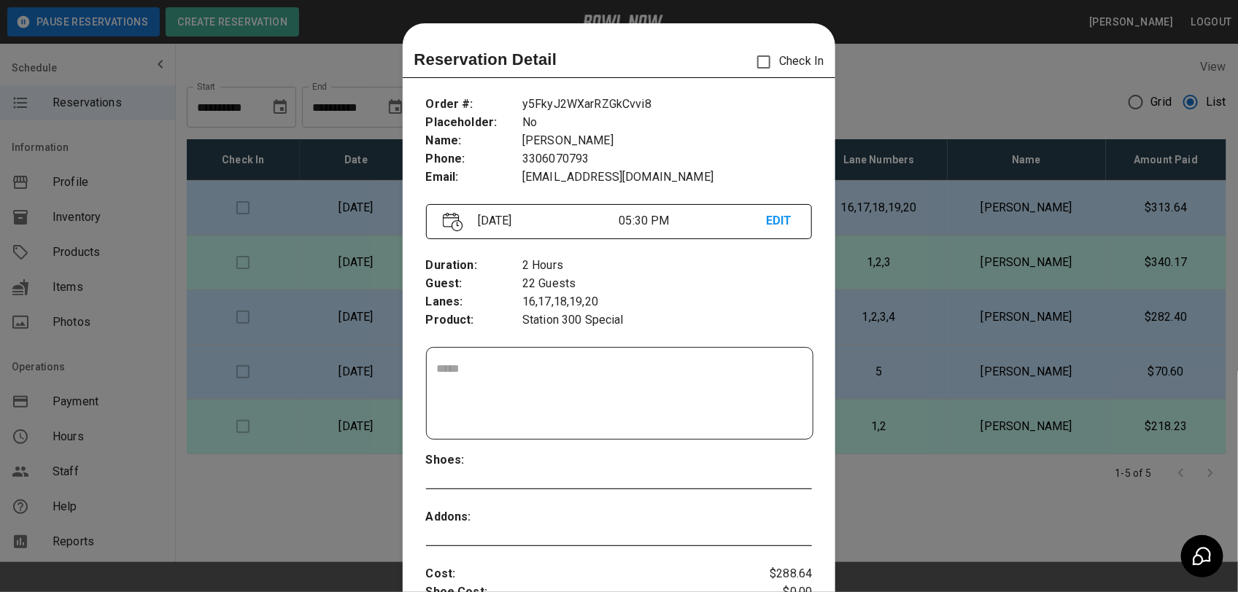  Describe the element at coordinates (474, 177) in the screenshot. I see `p: Email :` at that location.